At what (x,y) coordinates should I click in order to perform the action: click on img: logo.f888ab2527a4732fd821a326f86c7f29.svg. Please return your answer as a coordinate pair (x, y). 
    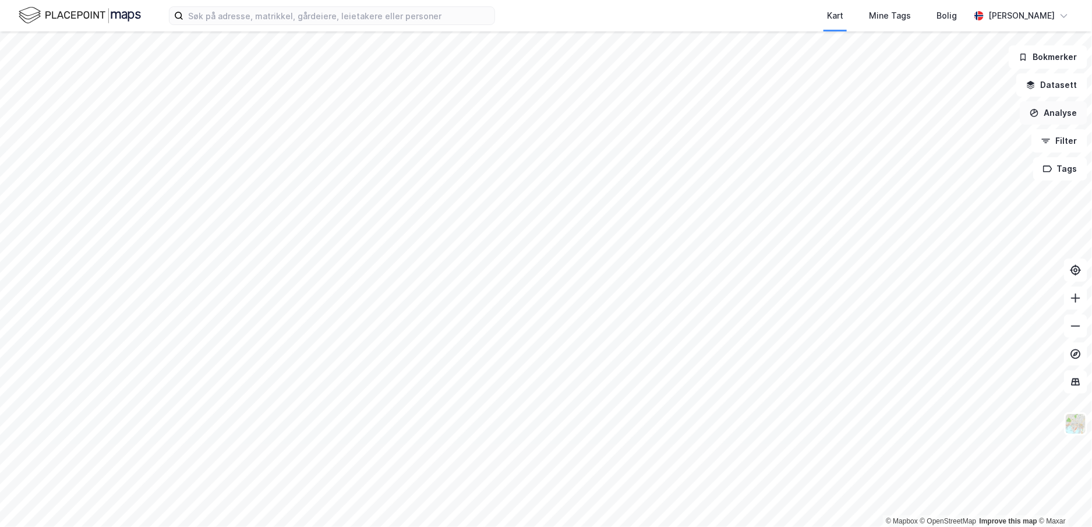
    Looking at the image, I should click on (80, 15).